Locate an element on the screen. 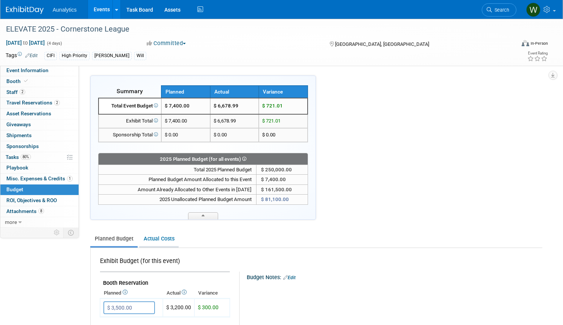  span: Event Information is located at coordinates (27, 70).